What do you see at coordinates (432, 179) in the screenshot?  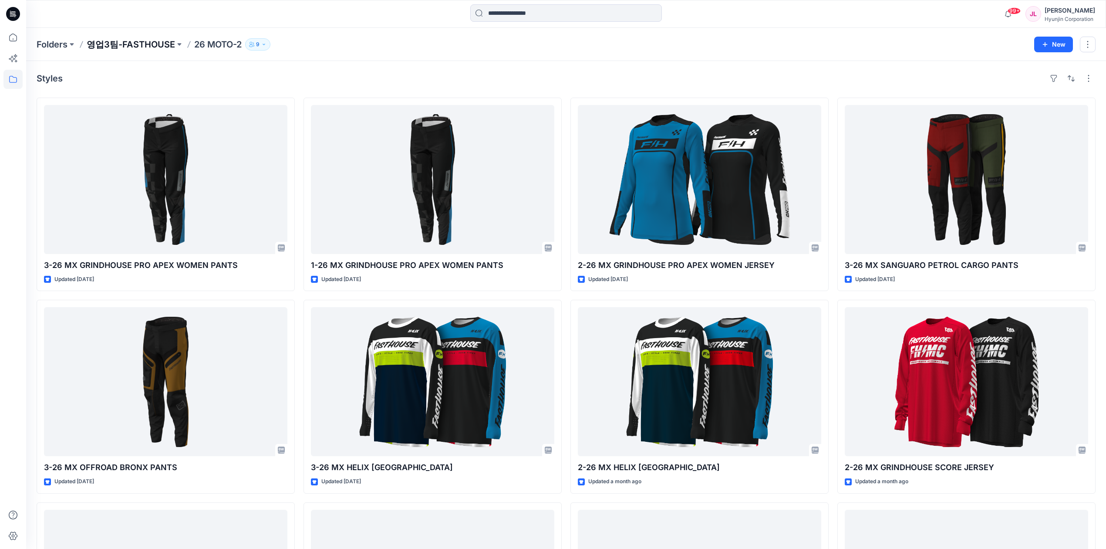 I see `a: 1-26 MX GRINDHOUSE PRO APEX WOMEN PANTS` at bounding box center [432, 179].